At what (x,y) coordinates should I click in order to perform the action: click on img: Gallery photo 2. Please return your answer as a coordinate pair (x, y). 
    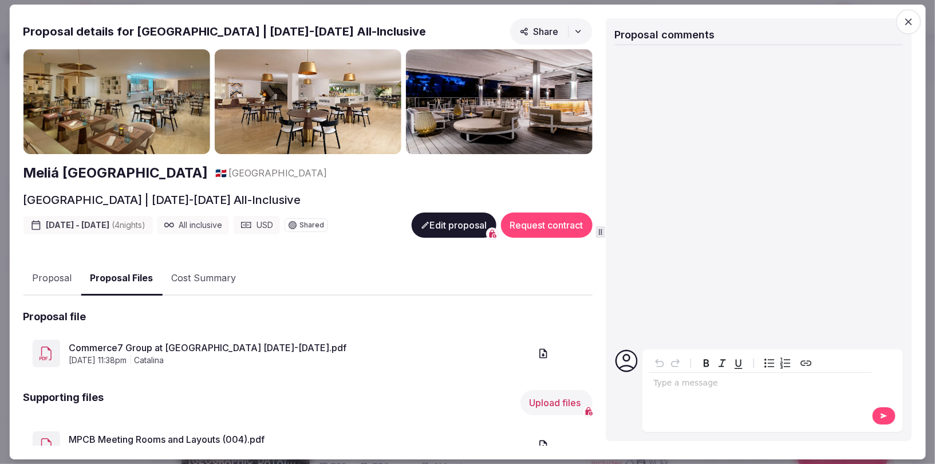
    Looking at the image, I should click on (308, 101).